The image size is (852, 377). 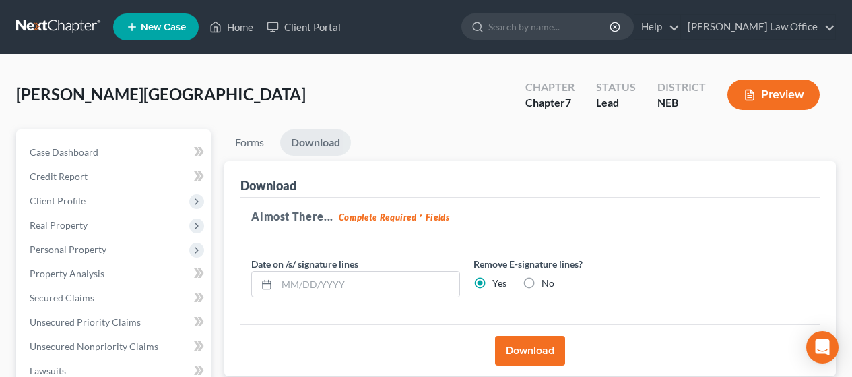 What do you see at coordinates (115, 274) in the screenshot?
I see `a: Property Analysis` at bounding box center [115, 274].